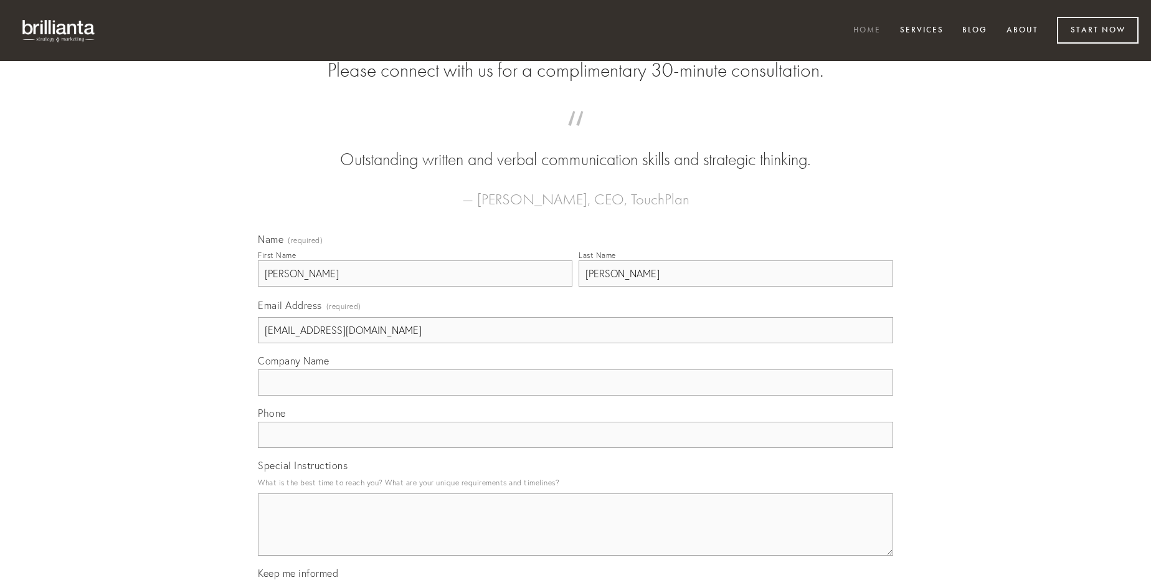 This screenshot has width=1151, height=585. What do you see at coordinates (922, 31) in the screenshot?
I see `a: Services` at bounding box center [922, 31].